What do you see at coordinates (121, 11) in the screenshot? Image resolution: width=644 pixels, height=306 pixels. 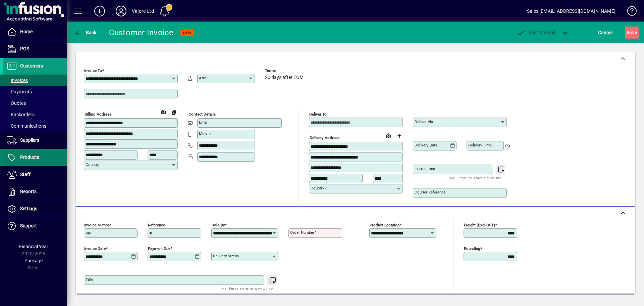 I see `button: Profile` at bounding box center [121, 11].